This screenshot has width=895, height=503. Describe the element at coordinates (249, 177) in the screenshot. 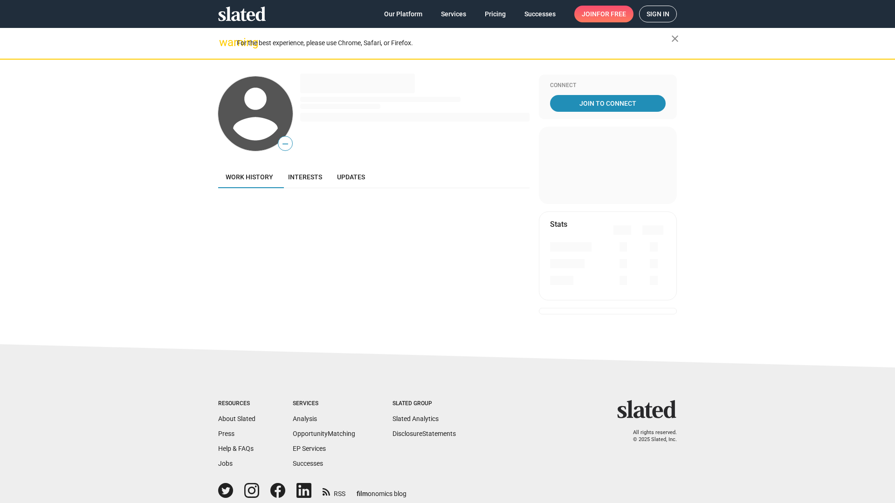

I see `a: Work history` at that location.